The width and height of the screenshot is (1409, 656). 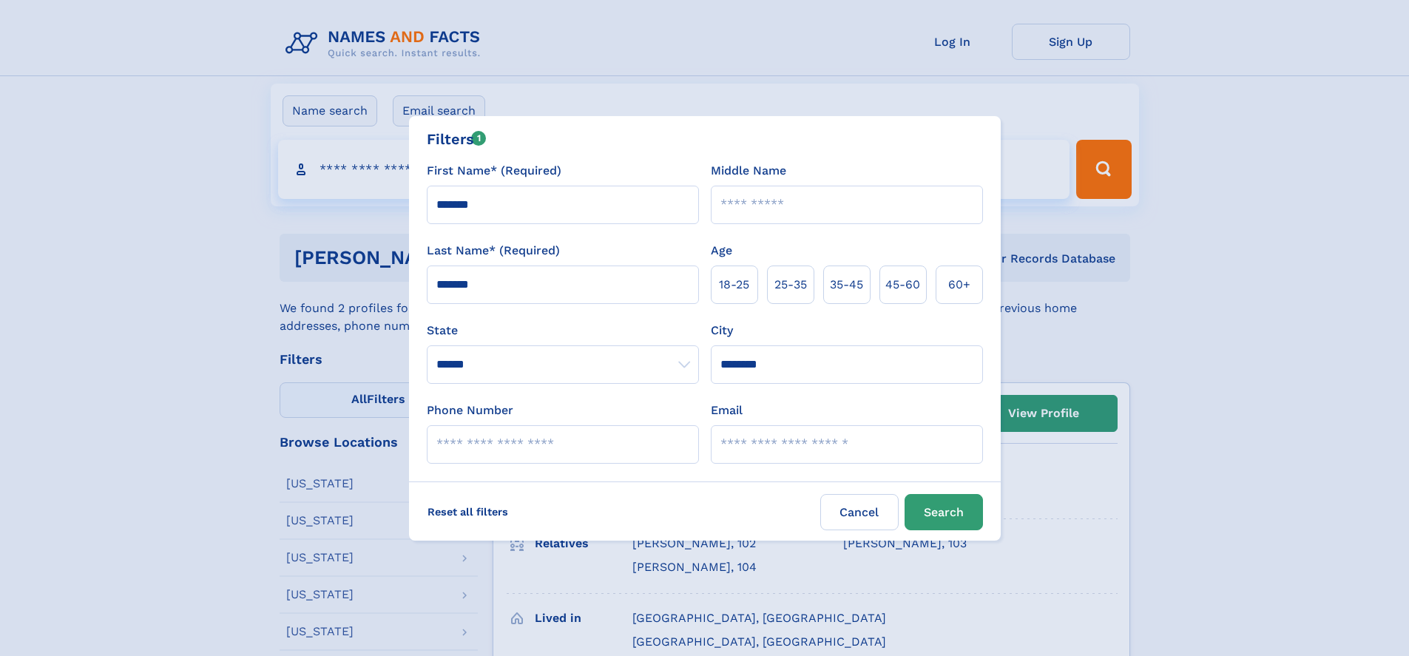 I want to click on span: 45‑60, so click(x=902, y=285).